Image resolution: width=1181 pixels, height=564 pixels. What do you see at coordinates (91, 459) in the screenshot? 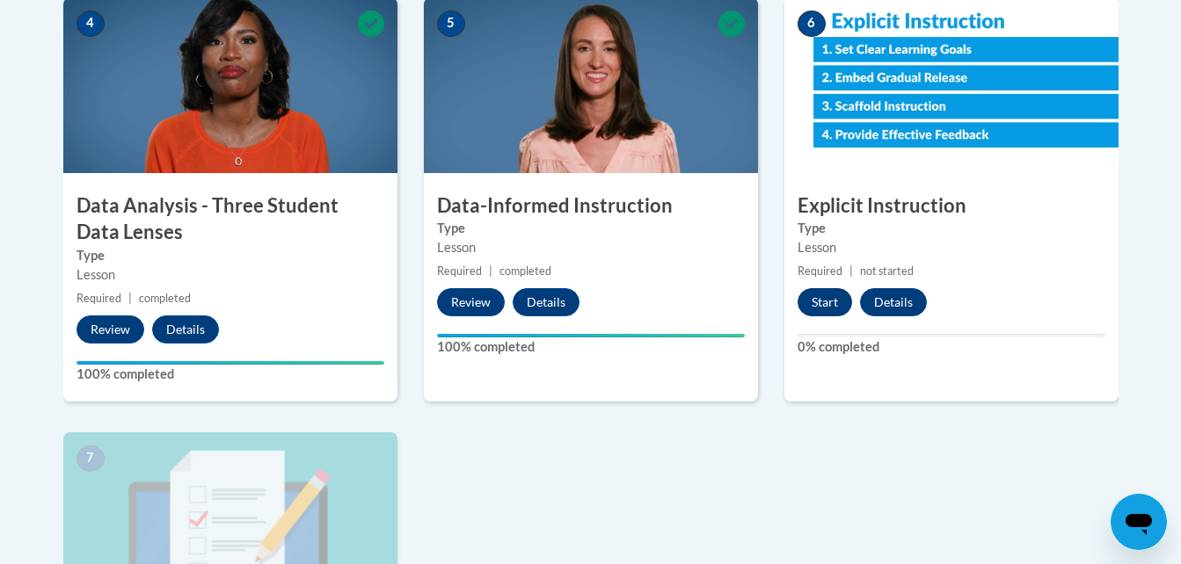
I see `span: 7` at bounding box center [91, 459].